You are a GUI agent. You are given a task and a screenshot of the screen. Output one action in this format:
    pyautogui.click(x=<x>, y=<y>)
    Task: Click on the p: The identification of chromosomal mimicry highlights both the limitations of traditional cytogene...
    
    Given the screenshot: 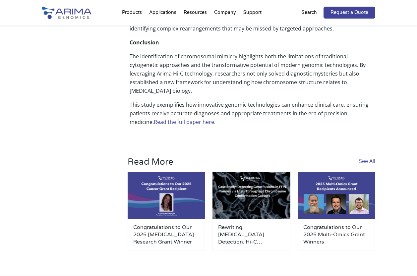 What is the action you would take?
    pyautogui.click(x=252, y=76)
    